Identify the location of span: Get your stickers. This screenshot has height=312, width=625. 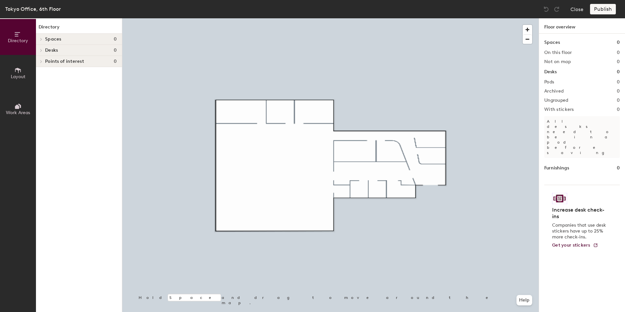
(571, 245).